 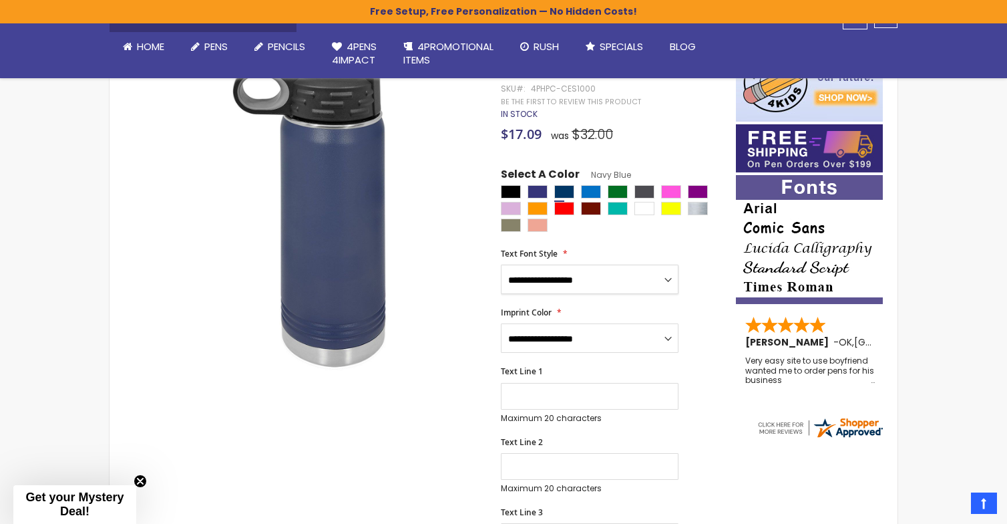 What do you see at coordinates (682, 46) in the screenshot?
I see `span: Blog` at bounding box center [682, 46].